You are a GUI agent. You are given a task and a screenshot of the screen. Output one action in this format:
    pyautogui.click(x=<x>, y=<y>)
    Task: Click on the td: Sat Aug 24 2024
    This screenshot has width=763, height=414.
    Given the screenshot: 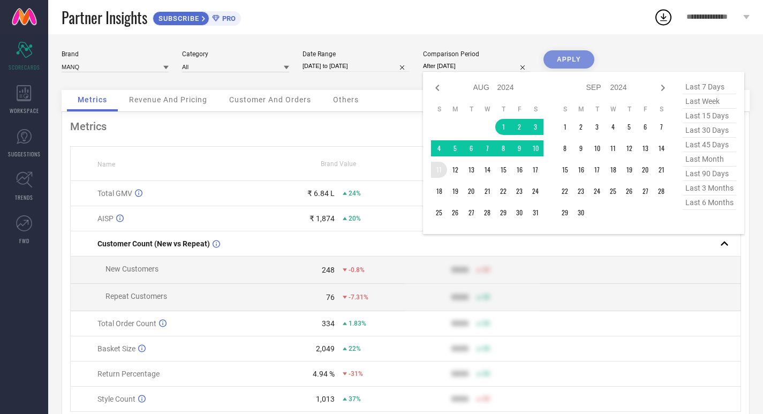 What is the action you would take?
    pyautogui.click(x=535, y=191)
    